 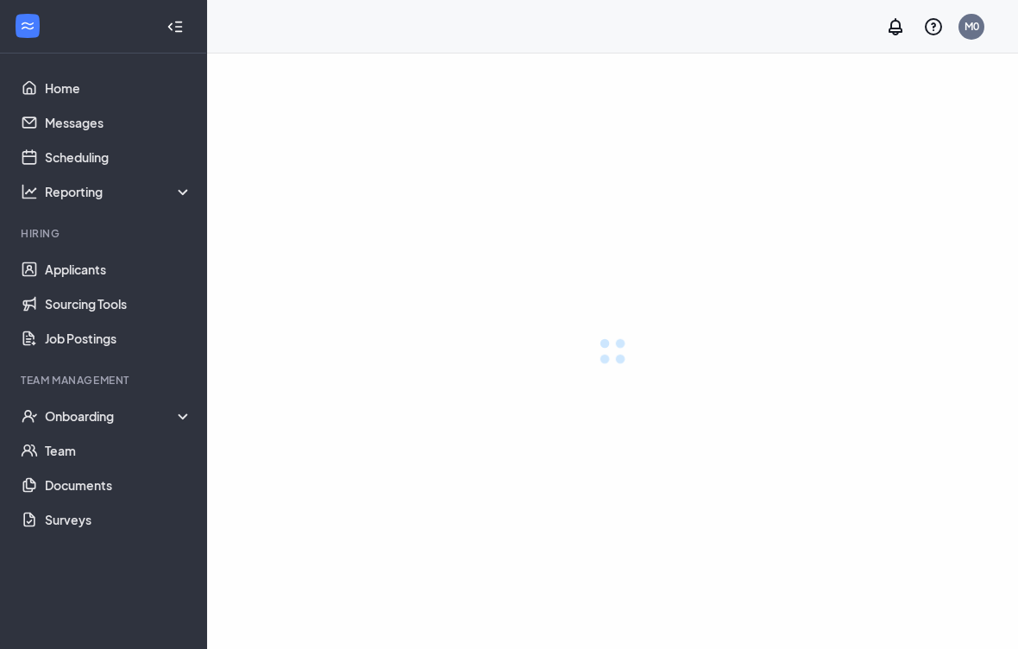 What do you see at coordinates (104, 233) in the screenshot?
I see `div: Hiring` at bounding box center [104, 233].